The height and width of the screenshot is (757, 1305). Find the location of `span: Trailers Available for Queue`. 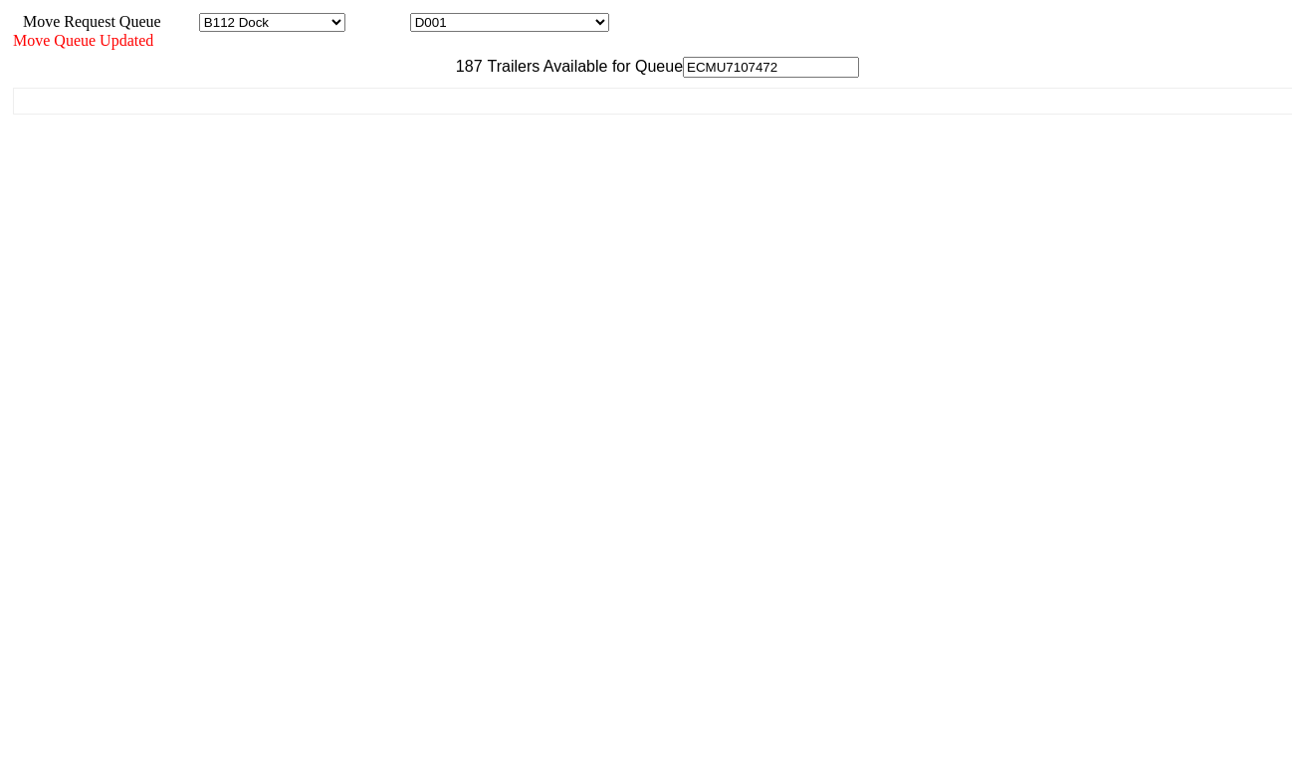

span: Trailers Available for Queue is located at coordinates (584, 66).